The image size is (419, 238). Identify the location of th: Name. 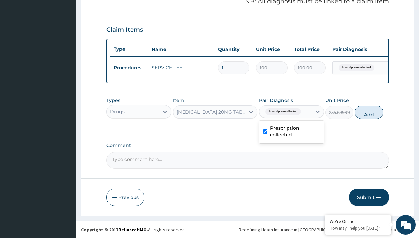
(181, 49).